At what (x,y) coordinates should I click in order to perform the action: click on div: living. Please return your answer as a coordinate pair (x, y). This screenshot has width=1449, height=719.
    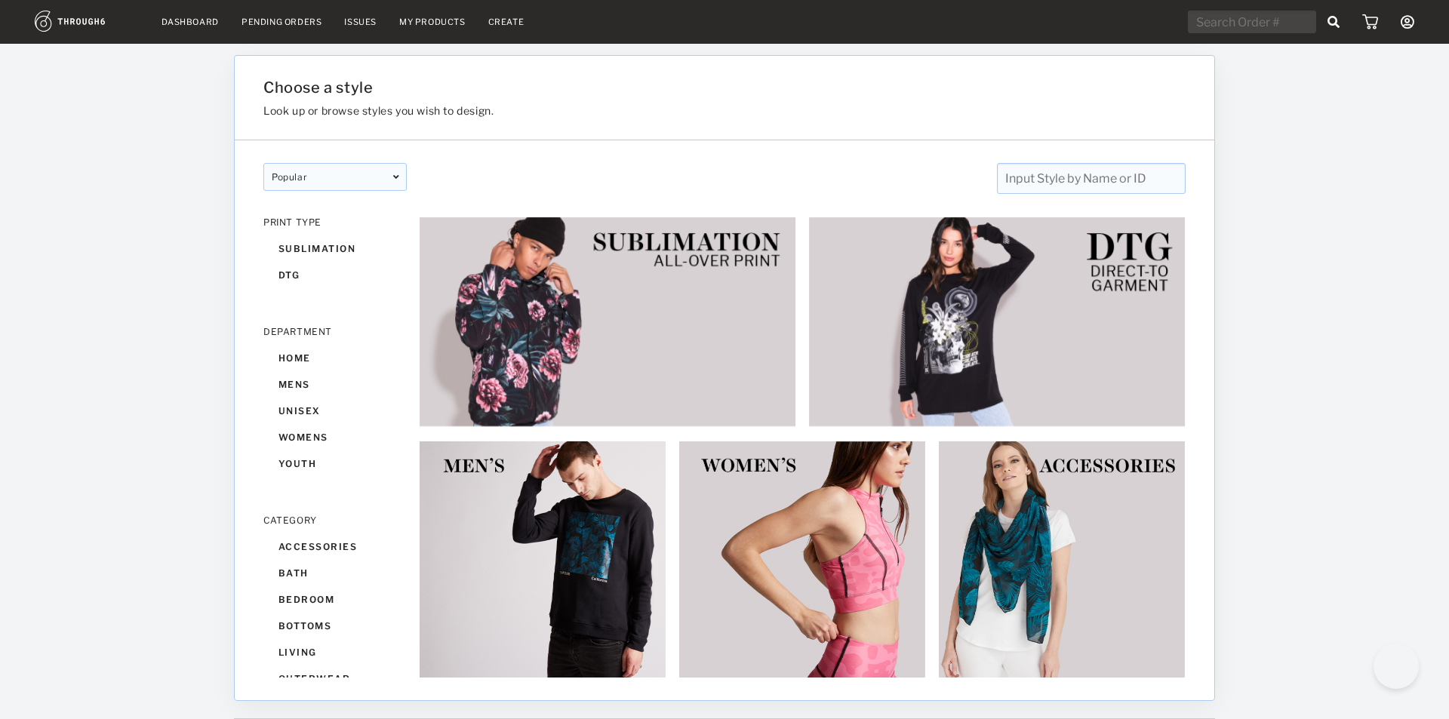
    Looking at the image, I should click on (335, 652).